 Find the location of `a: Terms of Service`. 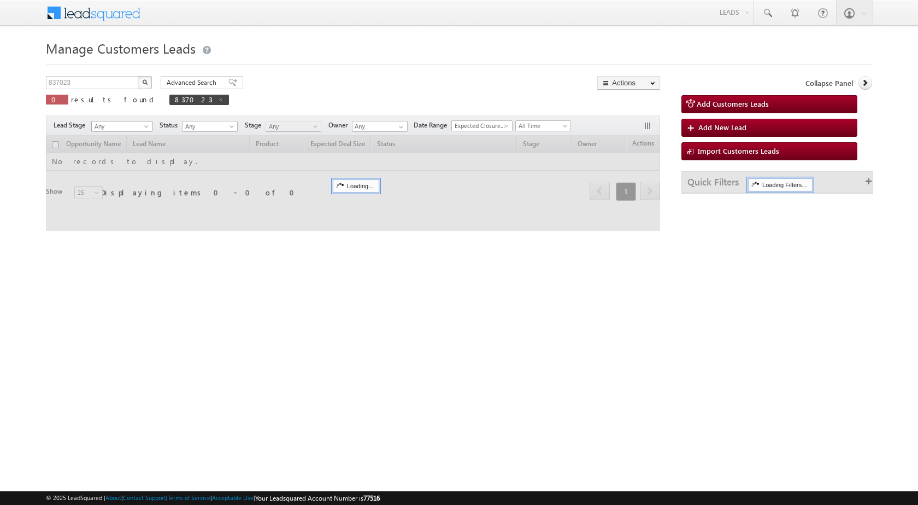

a: Terms of Service is located at coordinates (189, 497).